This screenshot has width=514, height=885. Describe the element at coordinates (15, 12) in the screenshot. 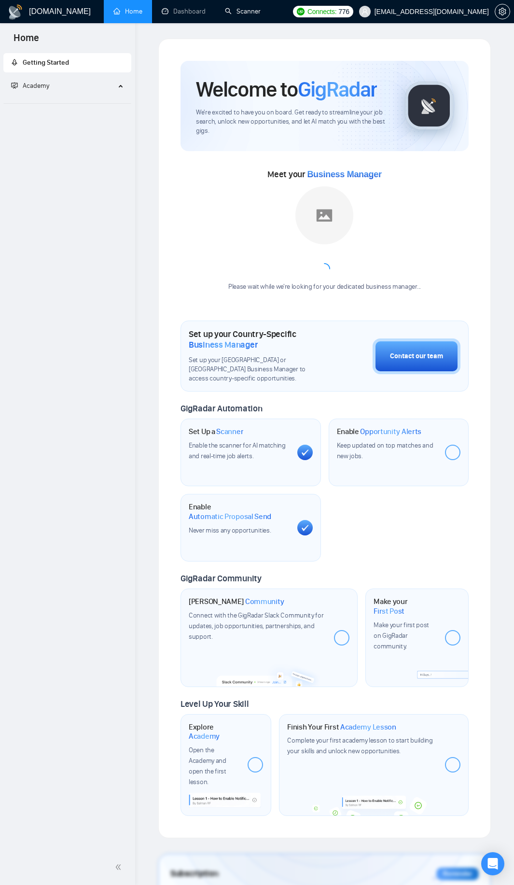

I see `img: logo` at that location.